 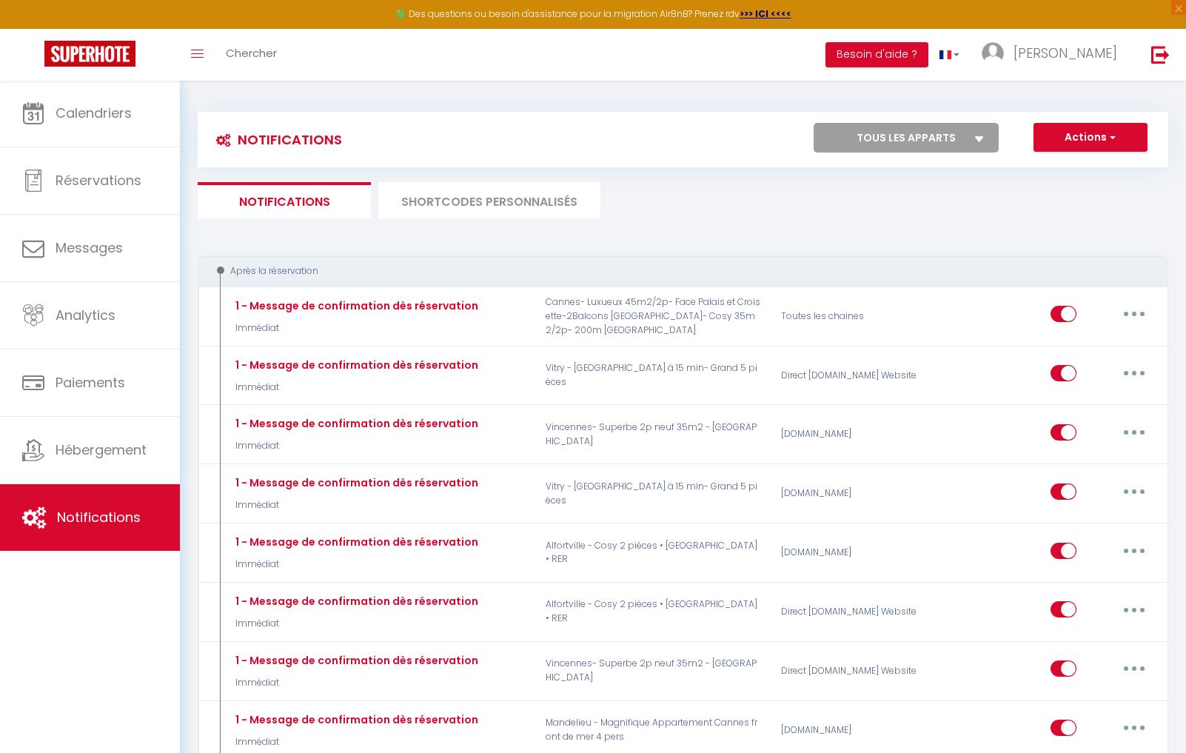 What do you see at coordinates (101, 449) in the screenshot?
I see `span: Hébergement` at bounding box center [101, 449].